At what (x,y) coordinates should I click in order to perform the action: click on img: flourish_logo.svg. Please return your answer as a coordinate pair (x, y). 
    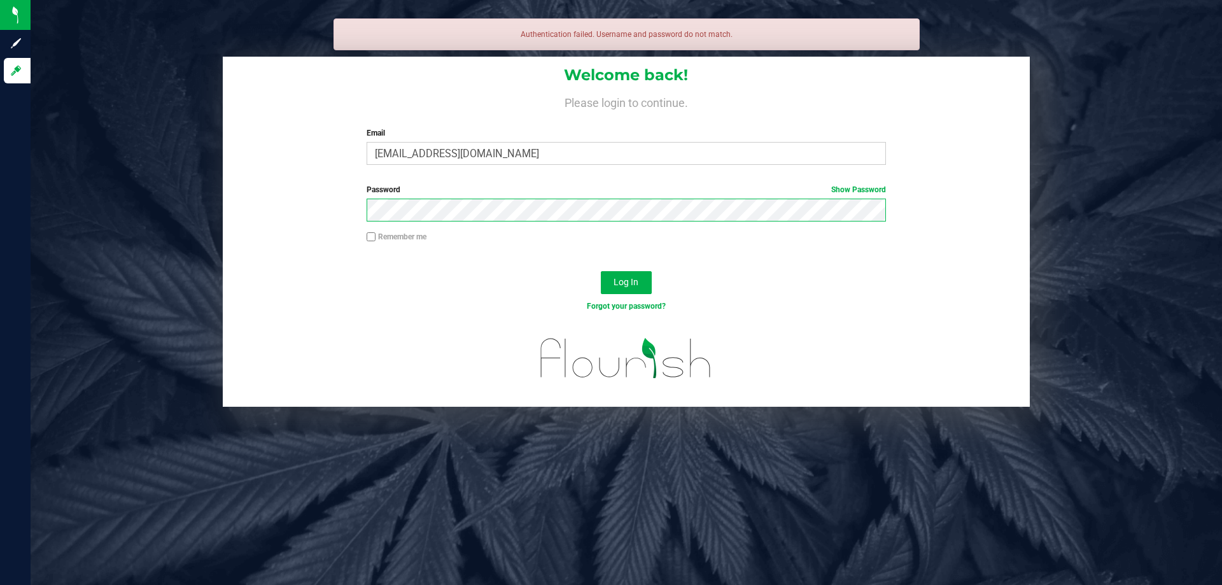
    Looking at the image, I should click on (626, 358).